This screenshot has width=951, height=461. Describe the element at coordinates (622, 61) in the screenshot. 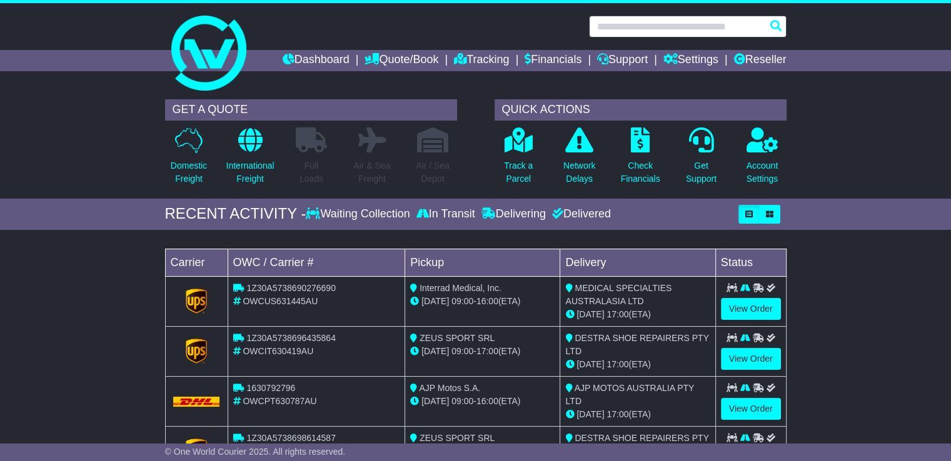

I see `a: Support` at that location.